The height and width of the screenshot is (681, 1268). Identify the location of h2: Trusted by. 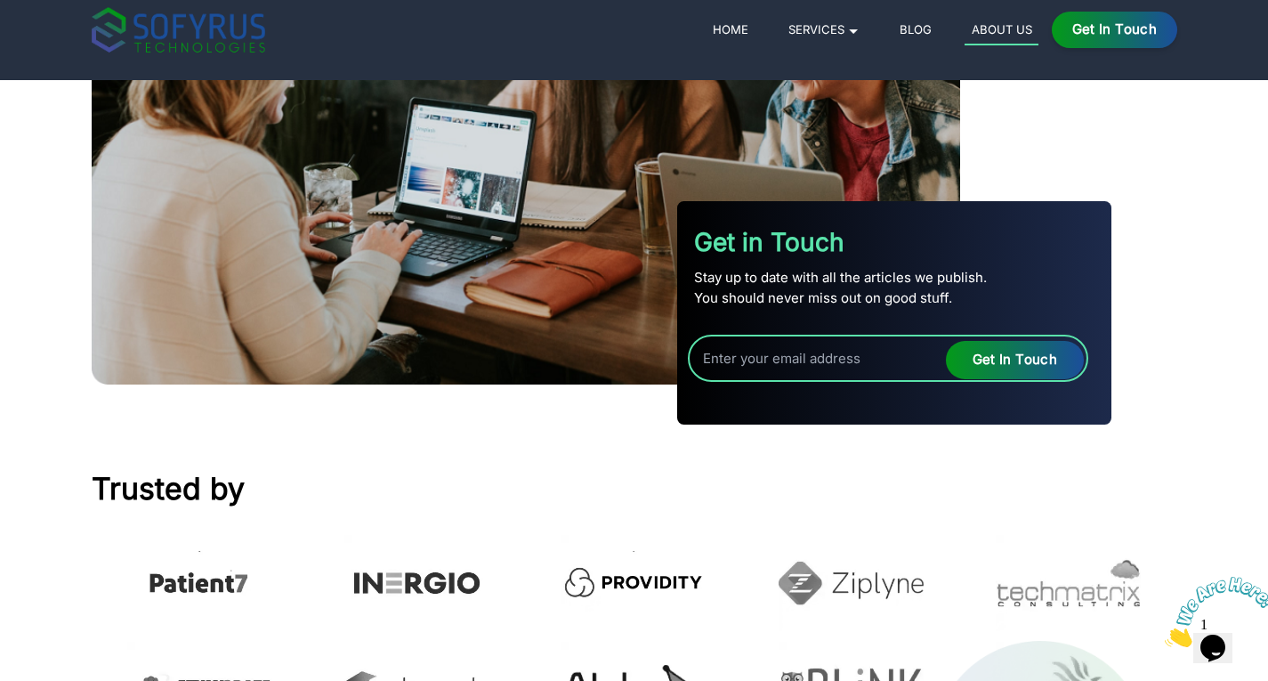
(449, 488).